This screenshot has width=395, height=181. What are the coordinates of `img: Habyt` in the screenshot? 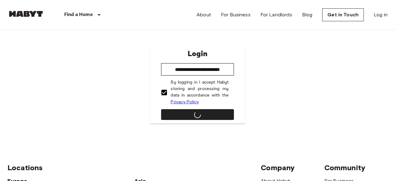 It's located at (26, 14).